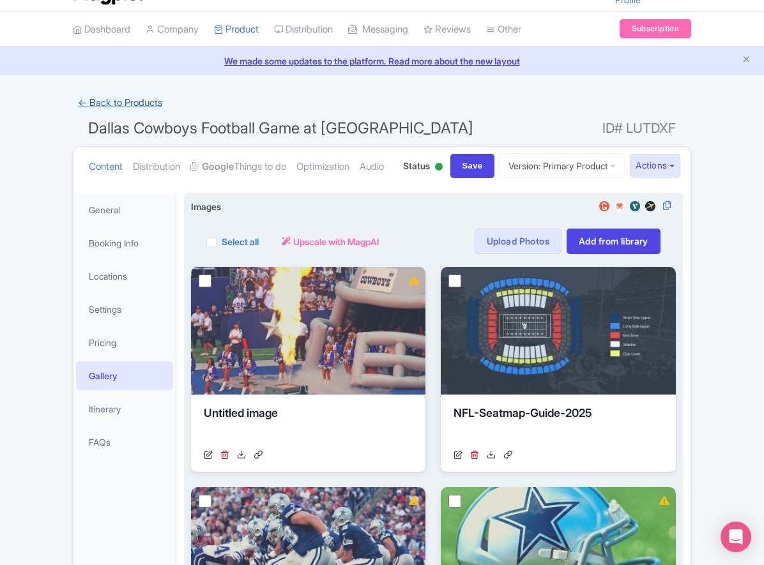  What do you see at coordinates (240, 241) in the screenshot?
I see `label: Select all` at bounding box center [240, 241].